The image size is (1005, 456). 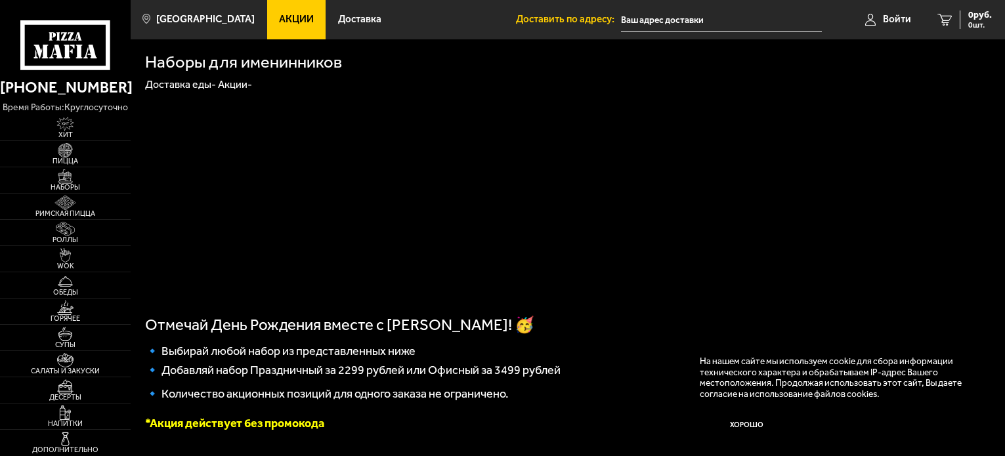 I want to click on span: Войти, so click(x=897, y=19).